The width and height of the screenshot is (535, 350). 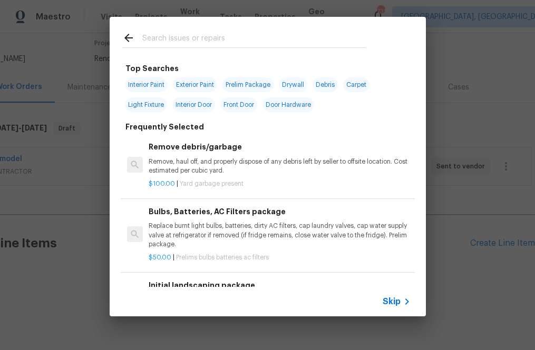 I want to click on h6: Top Searches, so click(x=152, y=68).